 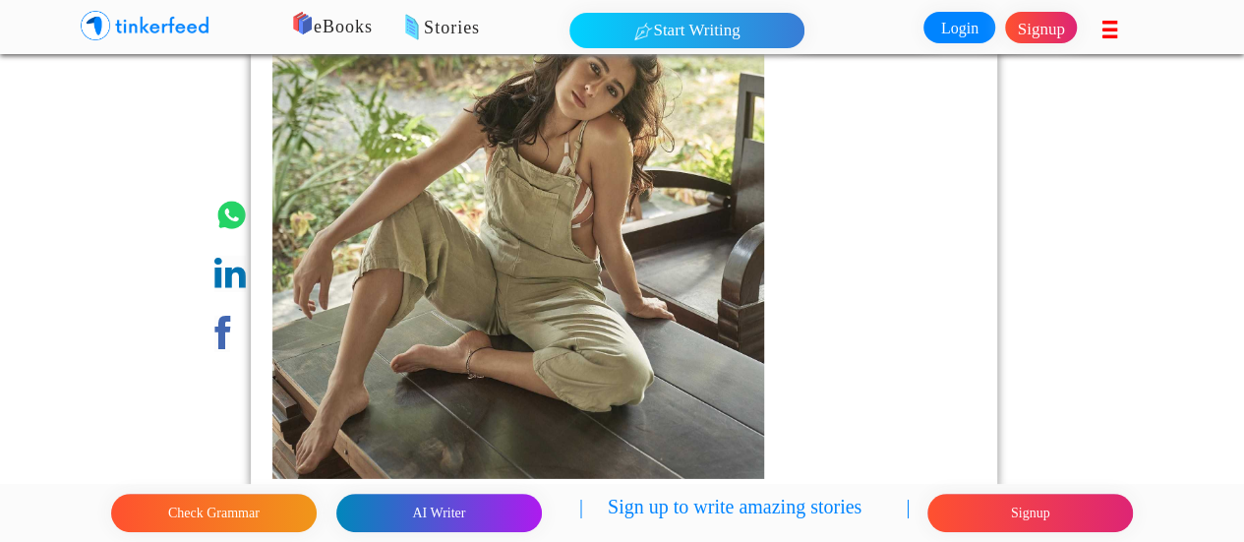 I want to click on button: Check Grammar, so click(x=213, y=512).